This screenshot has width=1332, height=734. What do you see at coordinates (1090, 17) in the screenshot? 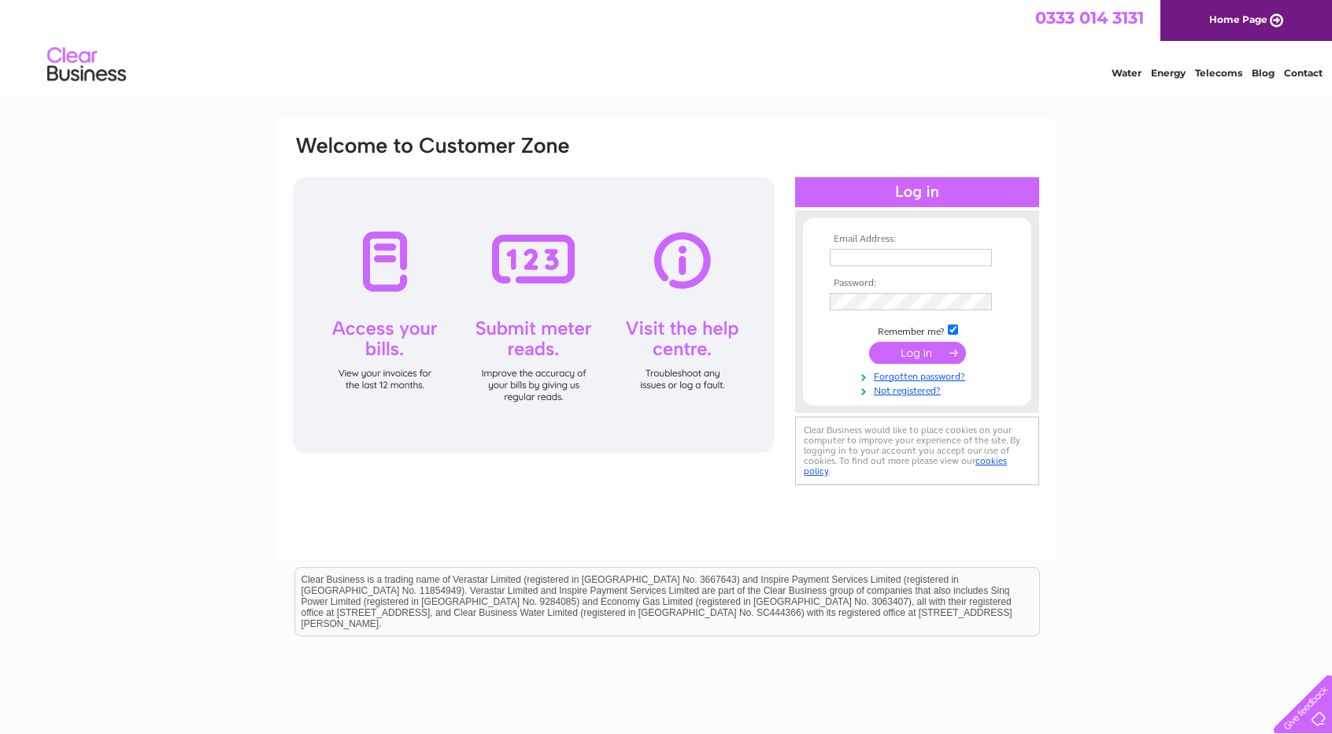
I see `span: 0333 014 3131` at bounding box center [1090, 17].